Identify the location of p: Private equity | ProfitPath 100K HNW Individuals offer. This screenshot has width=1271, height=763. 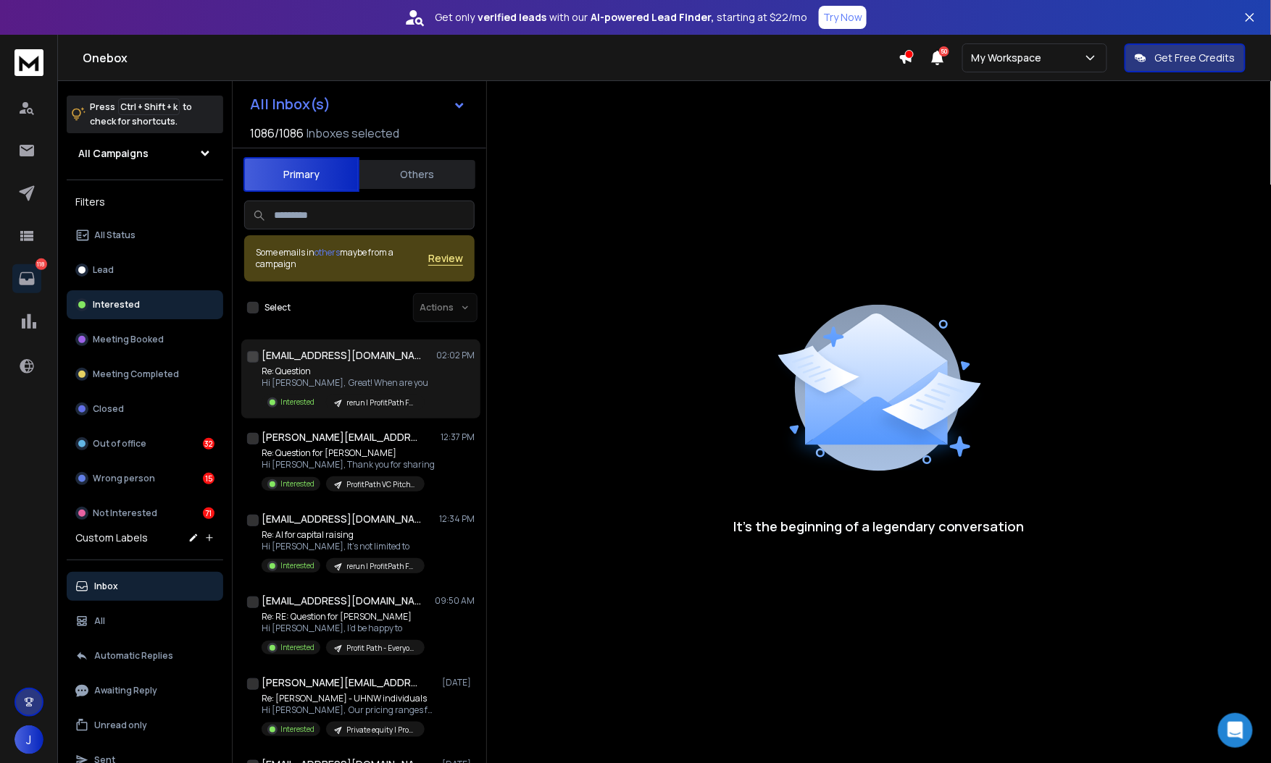
(381, 730).